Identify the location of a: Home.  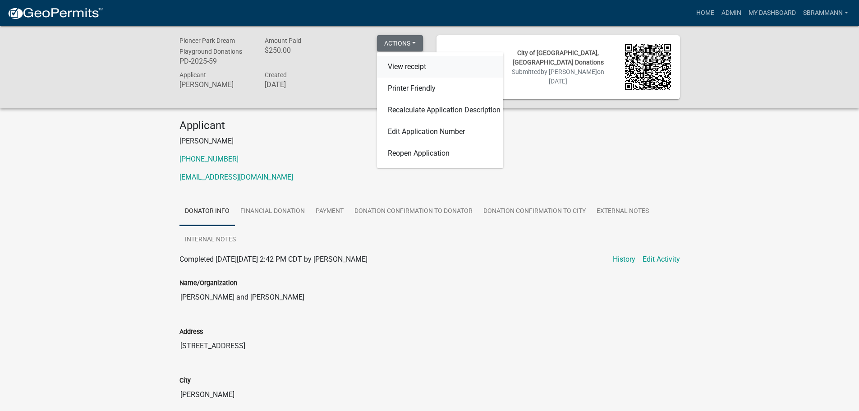
(705, 13).